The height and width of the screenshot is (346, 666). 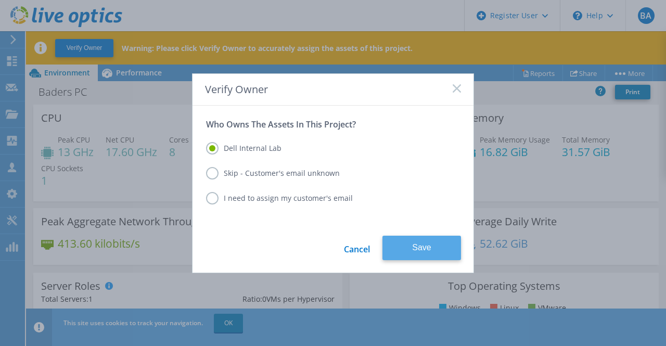 I want to click on a: Cancel, so click(x=357, y=248).